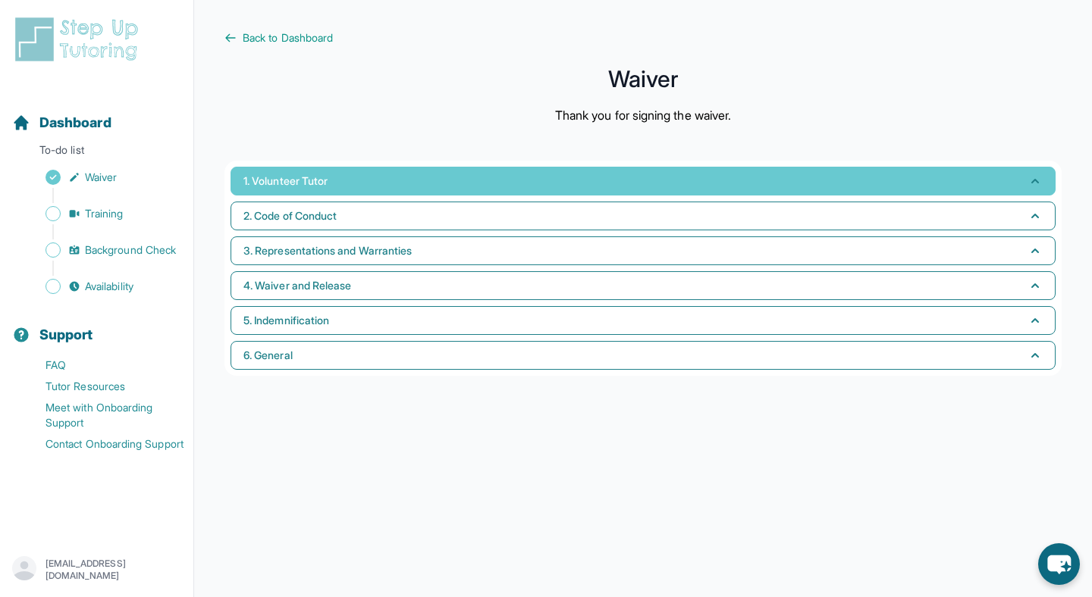 This screenshot has height=597, width=1092. I want to click on span: 2. Code of Conduct, so click(290, 216).